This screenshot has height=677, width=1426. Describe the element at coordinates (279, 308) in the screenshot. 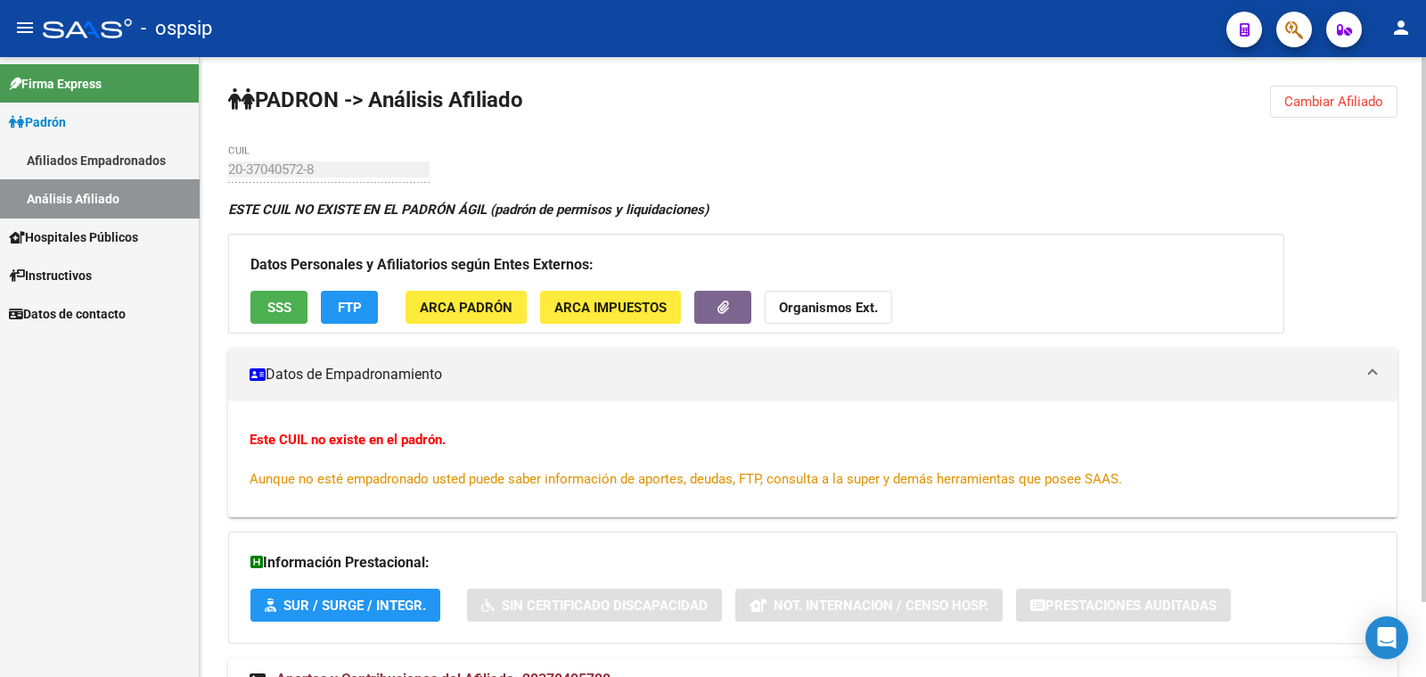

I see `span: SSS` at that location.